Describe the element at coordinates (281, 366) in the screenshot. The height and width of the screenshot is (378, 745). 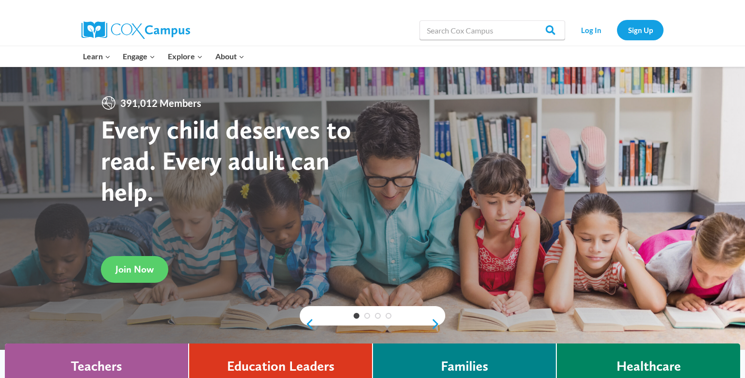
I see `h4: Education Leaders` at that location.